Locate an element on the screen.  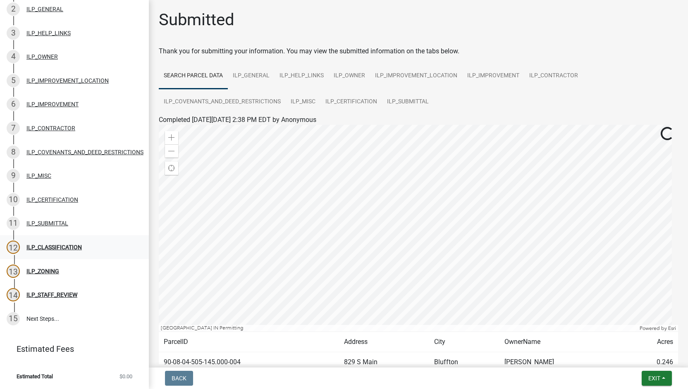
div: 3 is located at coordinates (13, 33).